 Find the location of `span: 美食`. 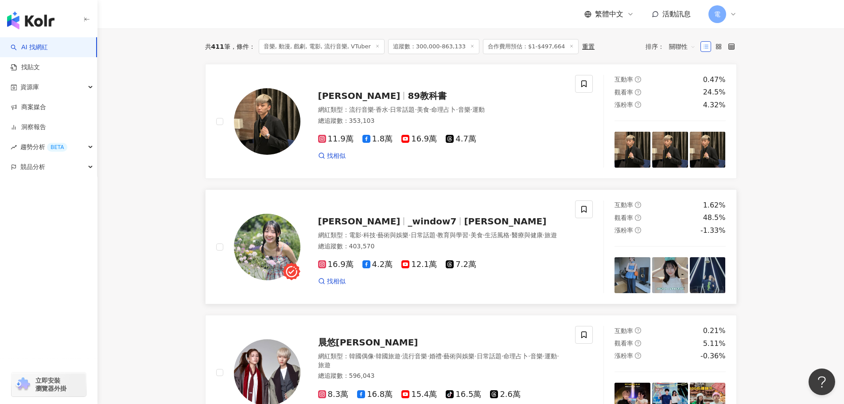

span: 美食 is located at coordinates (423, 109).